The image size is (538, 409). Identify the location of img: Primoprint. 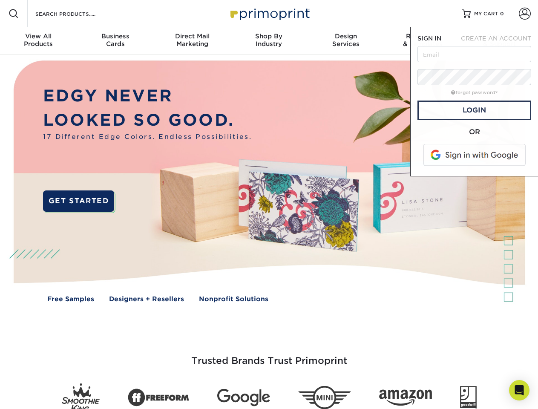
(269, 13).